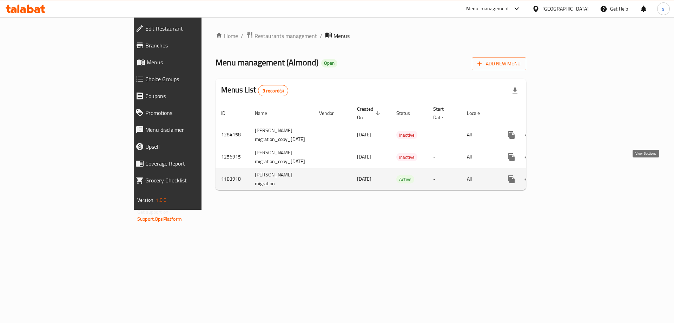 This screenshot has width=674, height=323. I want to click on span: Promotions, so click(193, 113).